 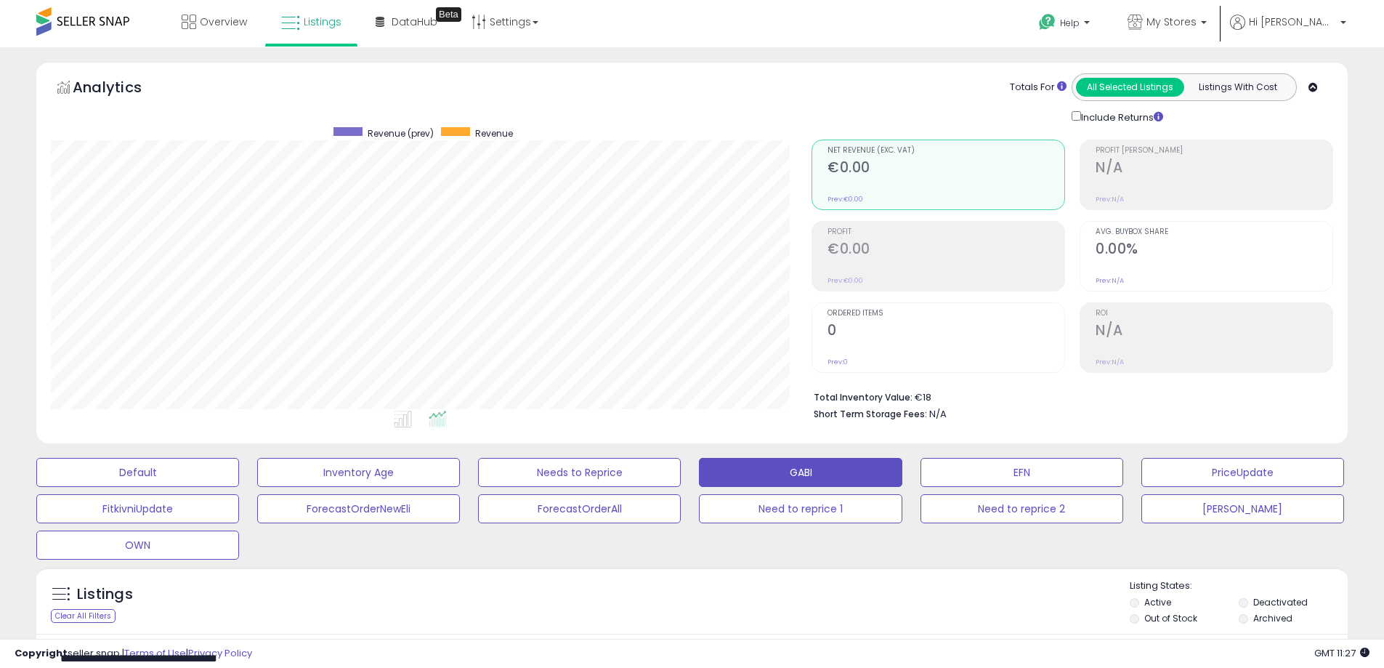 I want to click on div: Totals For, so click(x=1038, y=87).